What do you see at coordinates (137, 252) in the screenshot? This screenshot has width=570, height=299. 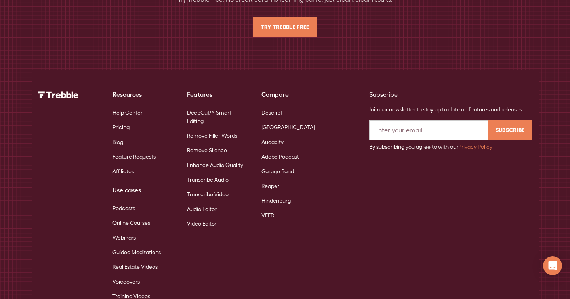 I see `a: Guided Meditations` at bounding box center [137, 252].